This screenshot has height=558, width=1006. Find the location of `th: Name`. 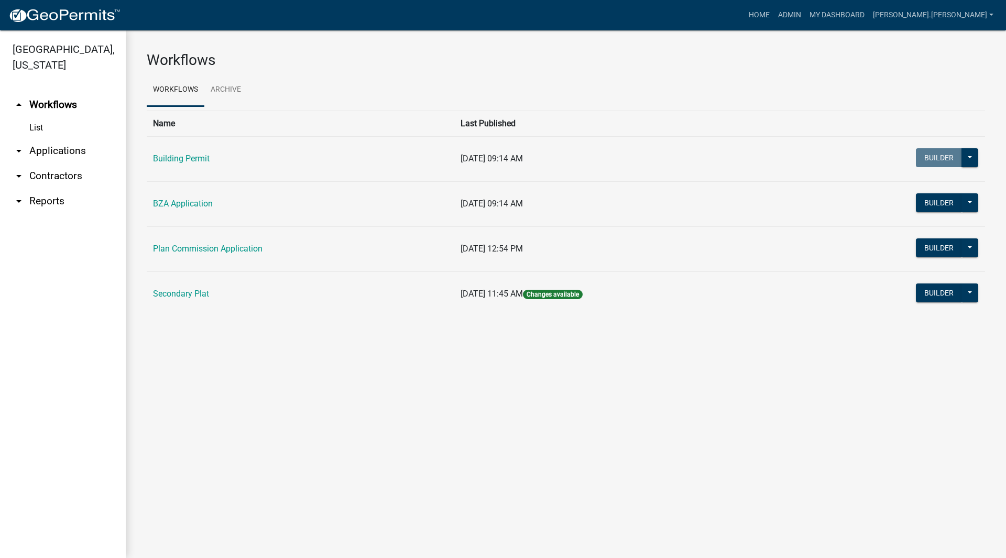

th: Name is located at coordinates (300, 123).